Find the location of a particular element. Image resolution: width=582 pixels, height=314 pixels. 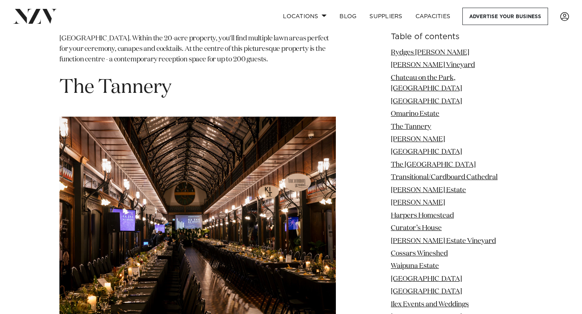

a: Omarino Estate is located at coordinates (415, 114).